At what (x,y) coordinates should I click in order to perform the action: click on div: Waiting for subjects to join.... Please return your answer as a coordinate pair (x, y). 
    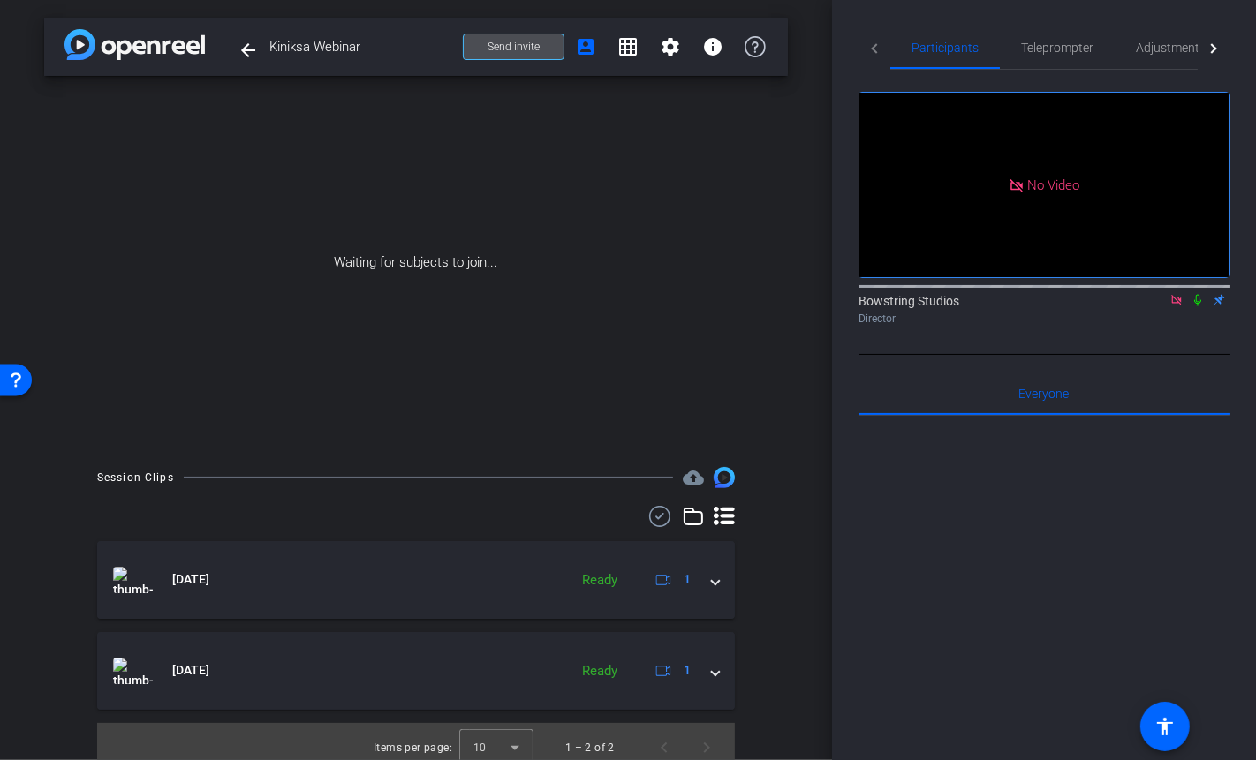
    Looking at the image, I should click on (416, 262).